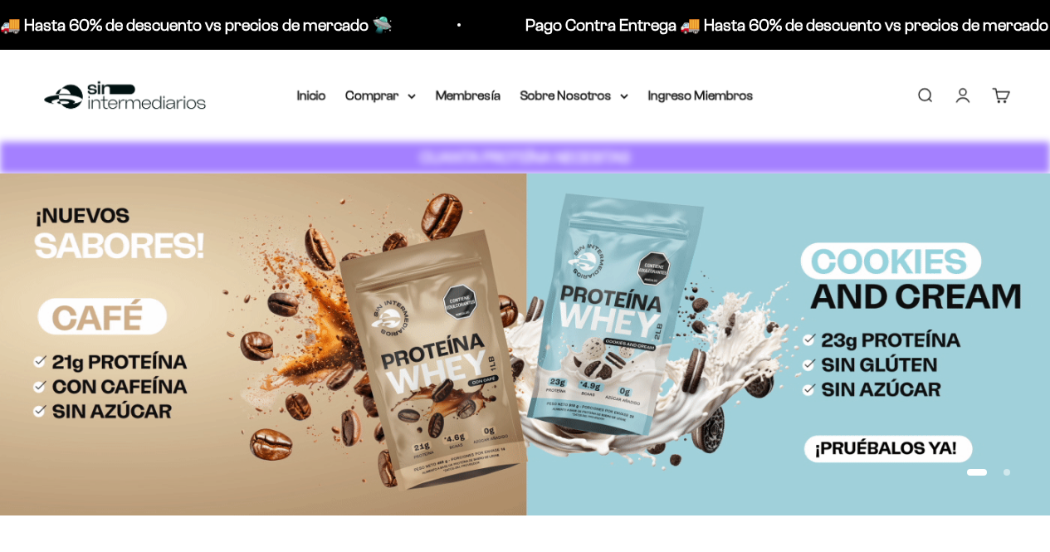  Describe the element at coordinates (468, 95) in the screenshot. I see `a: Membresía` at that location.